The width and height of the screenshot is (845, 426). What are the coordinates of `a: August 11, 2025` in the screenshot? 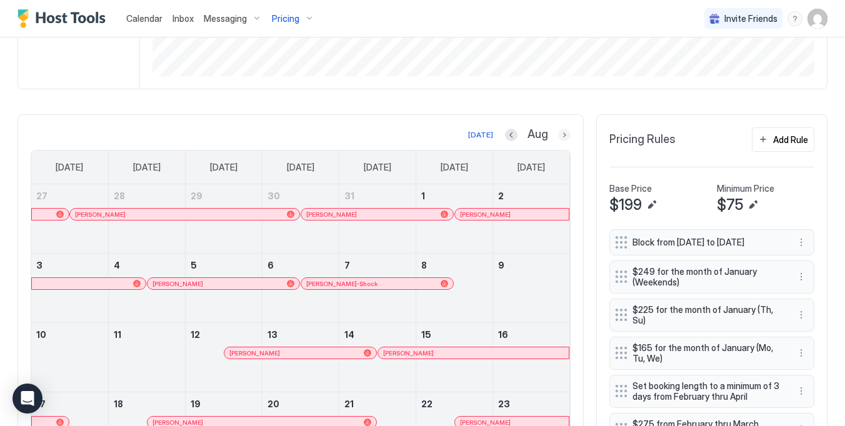 It's located at (147, 334).